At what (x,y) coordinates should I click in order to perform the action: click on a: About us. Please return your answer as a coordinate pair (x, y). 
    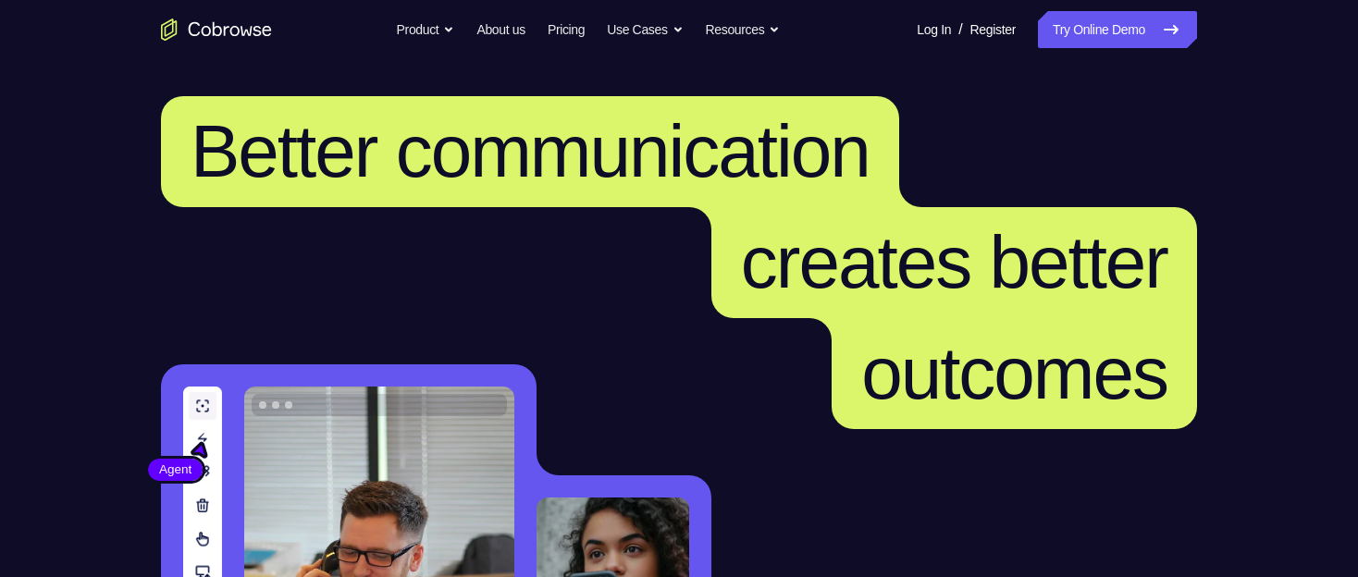
    Looking at the image, I should click on (500, 30).